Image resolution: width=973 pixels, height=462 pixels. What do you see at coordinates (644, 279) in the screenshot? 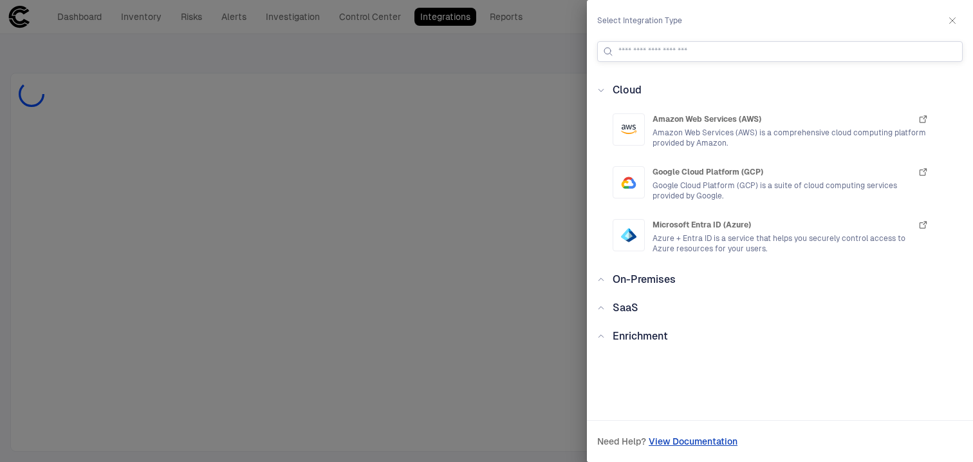
I see `span: On-Premises` at bounding box center [644, 279].